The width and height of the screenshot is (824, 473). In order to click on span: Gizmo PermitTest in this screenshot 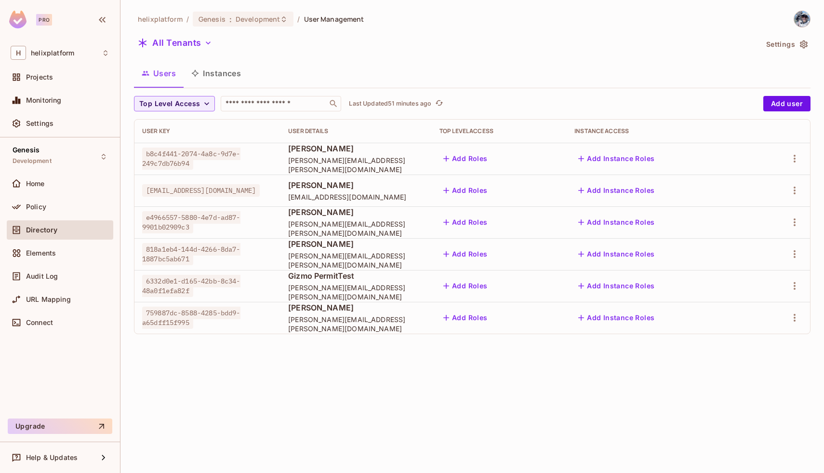, I will do `click(356, 276)`.